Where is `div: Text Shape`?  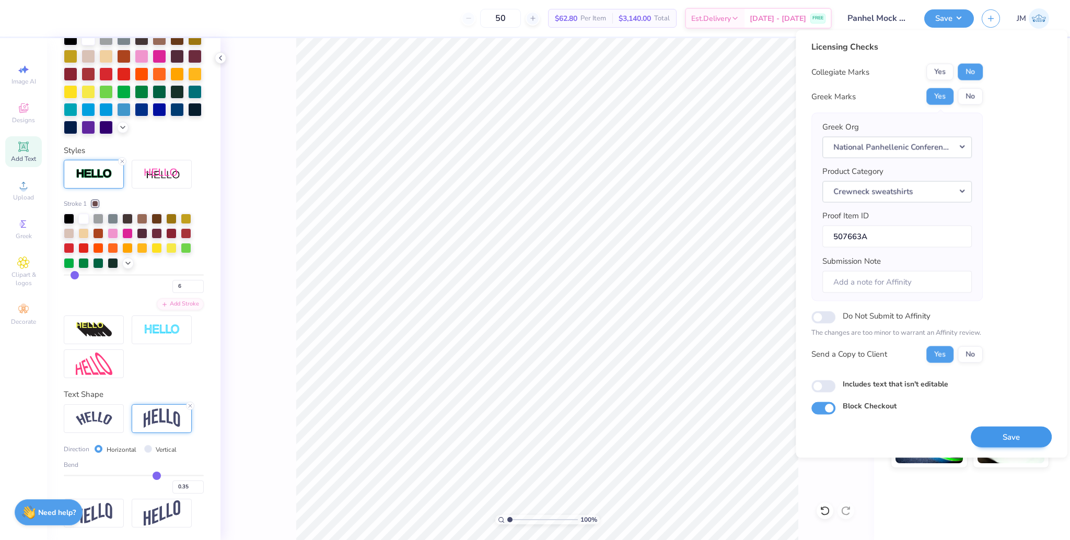
div: Text Shape is located at coordinates (134, 395).